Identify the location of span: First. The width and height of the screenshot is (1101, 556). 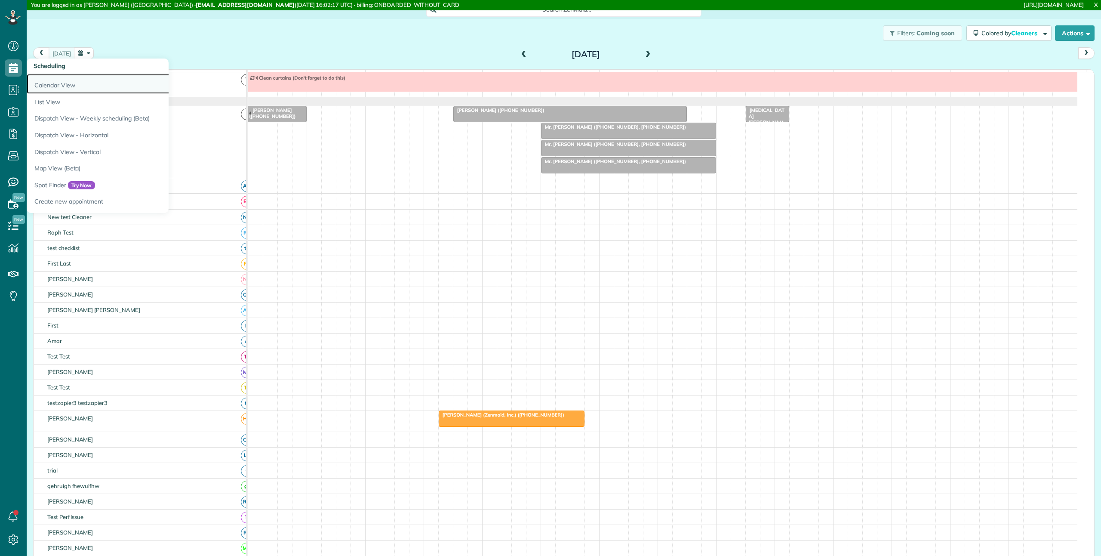
(53, 325).